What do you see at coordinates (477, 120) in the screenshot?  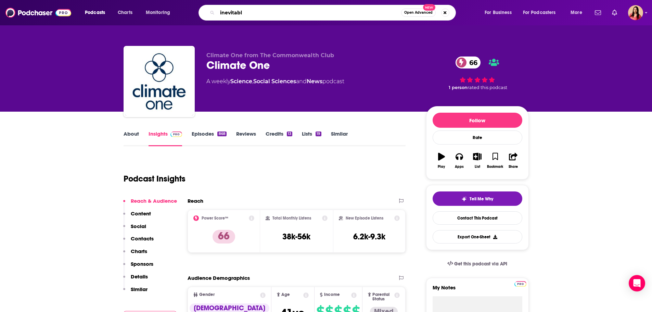 I see `button: Follow` at bounding box center [477, 120].